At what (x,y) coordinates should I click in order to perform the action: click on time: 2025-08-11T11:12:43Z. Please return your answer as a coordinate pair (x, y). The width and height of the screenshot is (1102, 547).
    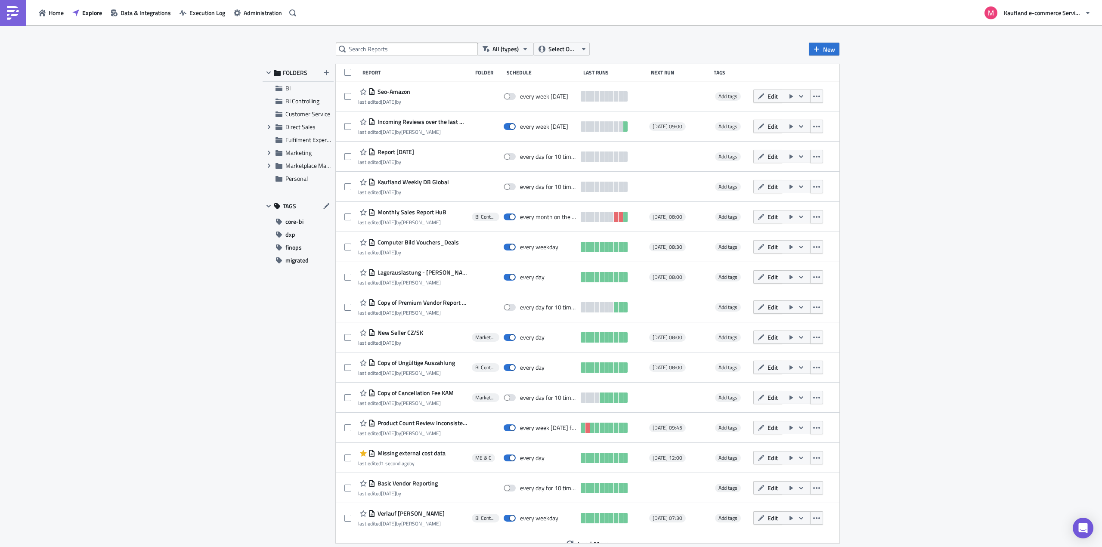
    Looking at the image, I should click on (388, 192).